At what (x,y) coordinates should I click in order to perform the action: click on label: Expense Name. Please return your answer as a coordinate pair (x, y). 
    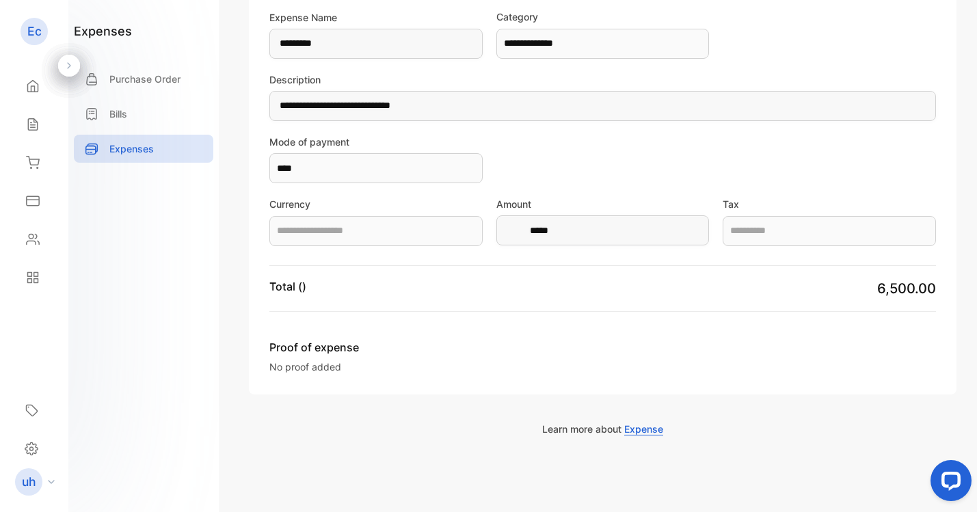
    Looking at the image, I should click on (376, 17).